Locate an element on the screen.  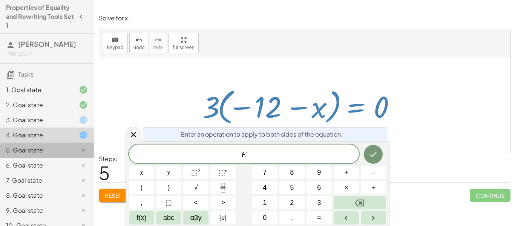
button: Times is located at coordinates (346, 187).